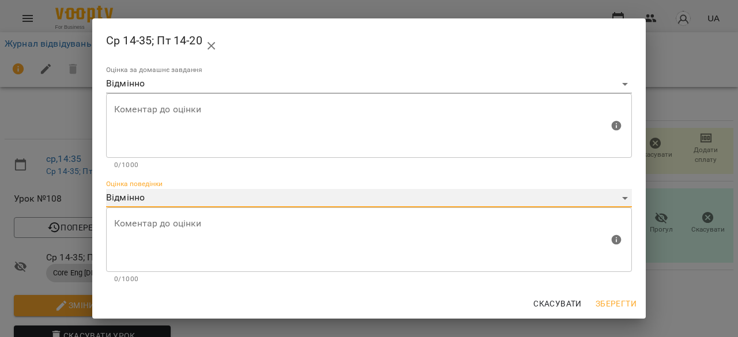 Image resolution: width=738 pixels, height=337 pixels. What do you see at coordinates (557, 304) in the screenshot?
I see `span: Скасувати` at bounding box center [557, 304].